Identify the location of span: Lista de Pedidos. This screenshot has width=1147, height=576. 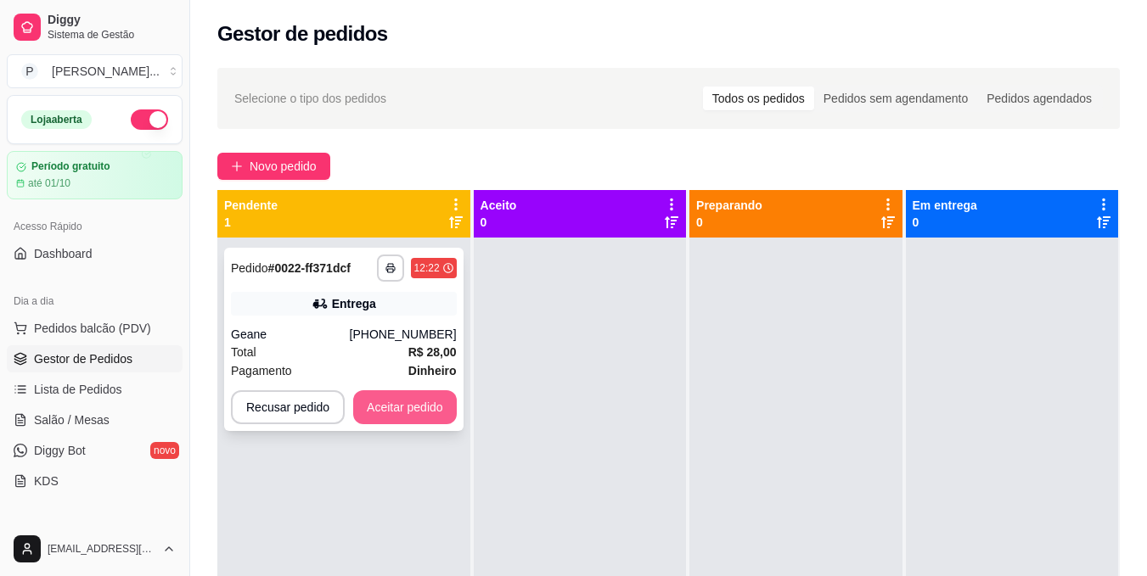
(78, 390).